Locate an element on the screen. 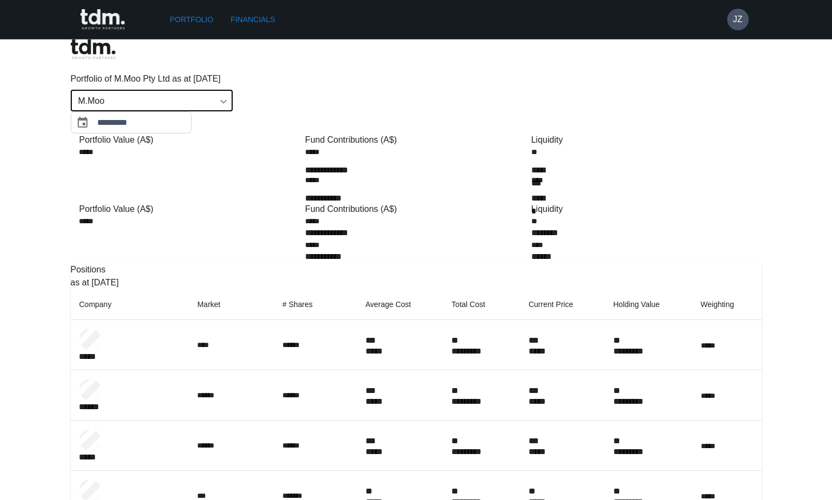 This screenshot has width=832, height=500. th: Holding Value is located at coordinates (649, 304).